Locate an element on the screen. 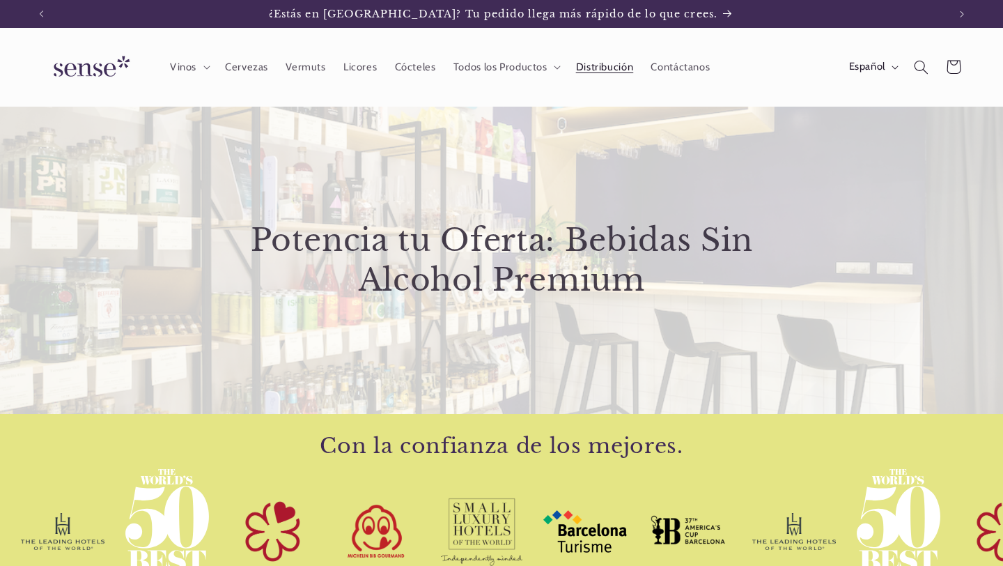  span: Cócteles is located at coordinates (415, 67).